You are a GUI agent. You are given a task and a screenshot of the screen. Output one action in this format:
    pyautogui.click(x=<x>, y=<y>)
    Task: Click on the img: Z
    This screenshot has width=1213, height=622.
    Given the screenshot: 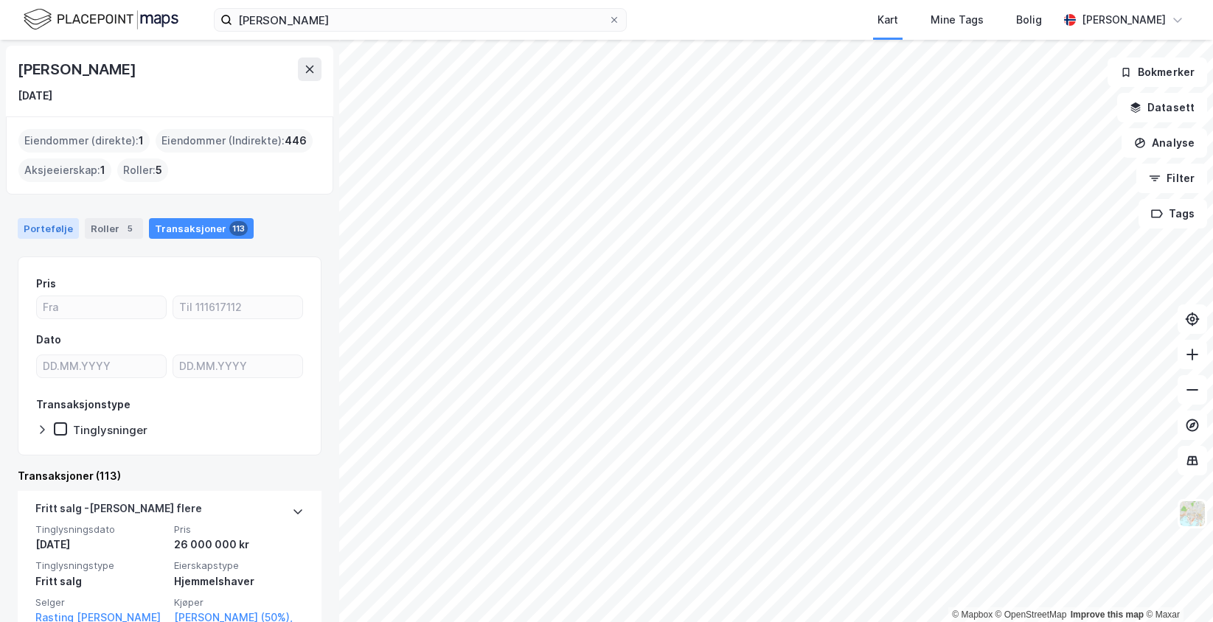 What is the action you would take?
    pyautogui.click(x=1193, y=514)
    